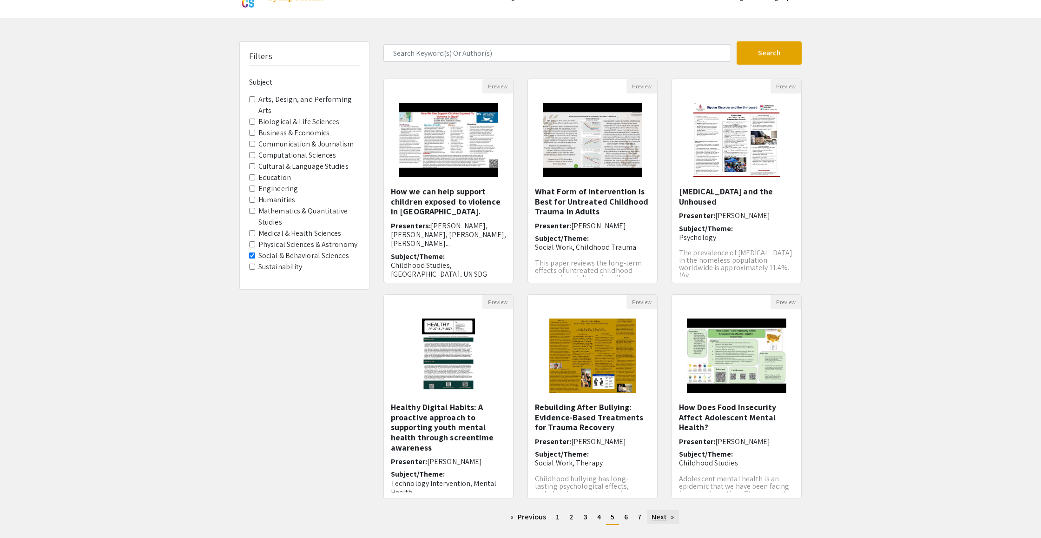  Describe the element at coordinates (737, 396) in the screenshot. I see `div: Open Presentation <p>How Does Food Insecurity Affect Adolescent Mental Health? </p>` at that location.